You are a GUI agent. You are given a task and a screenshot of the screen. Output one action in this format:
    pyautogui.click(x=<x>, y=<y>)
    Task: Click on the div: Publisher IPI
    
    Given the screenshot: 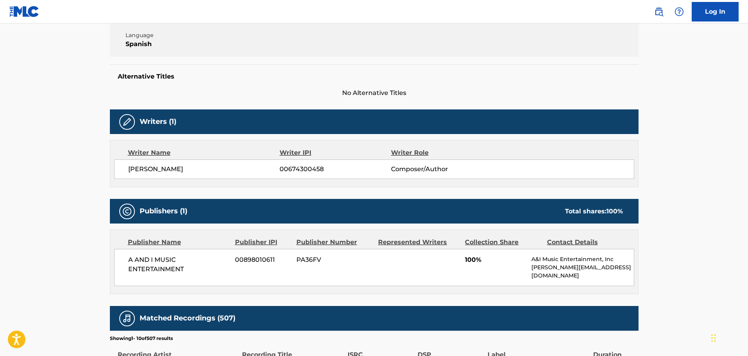 What is the action you would take?
    pyautogui.click(x=263, y=242)
    